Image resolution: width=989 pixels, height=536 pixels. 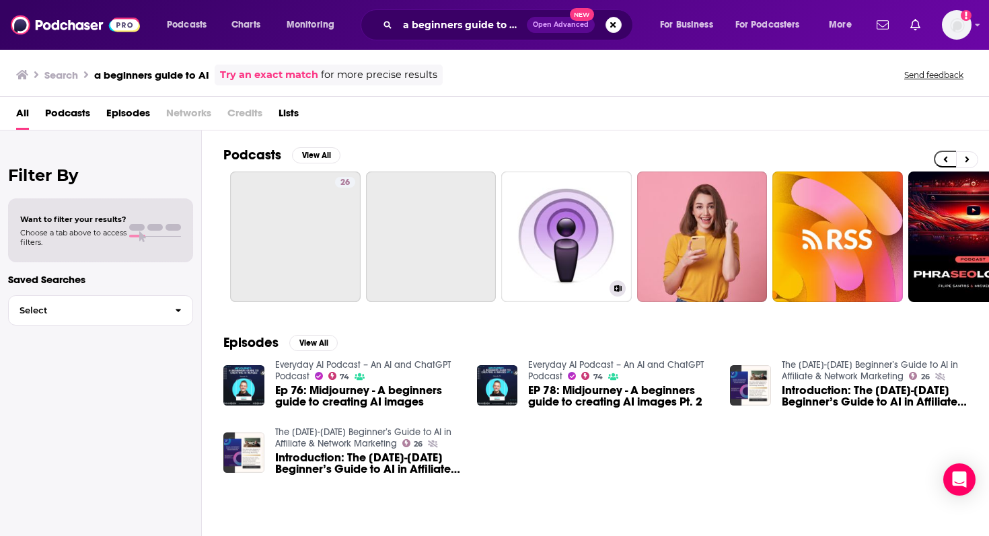 What do you see at coordinates (509, 25) in the screenshot?
I see `div: Search podcasts, credits, & more...` at bounding box center [509, 25].